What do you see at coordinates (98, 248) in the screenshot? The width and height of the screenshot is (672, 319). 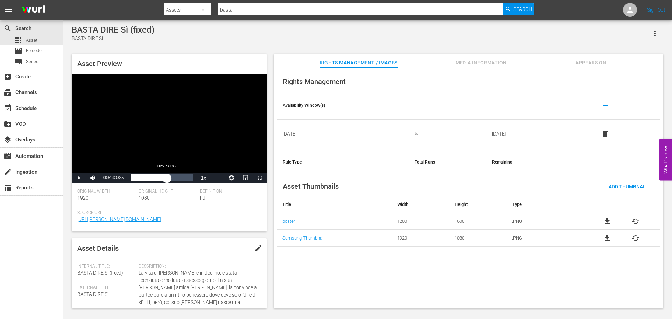 I see `span: Asset Details` at bounding box center [98, 248].